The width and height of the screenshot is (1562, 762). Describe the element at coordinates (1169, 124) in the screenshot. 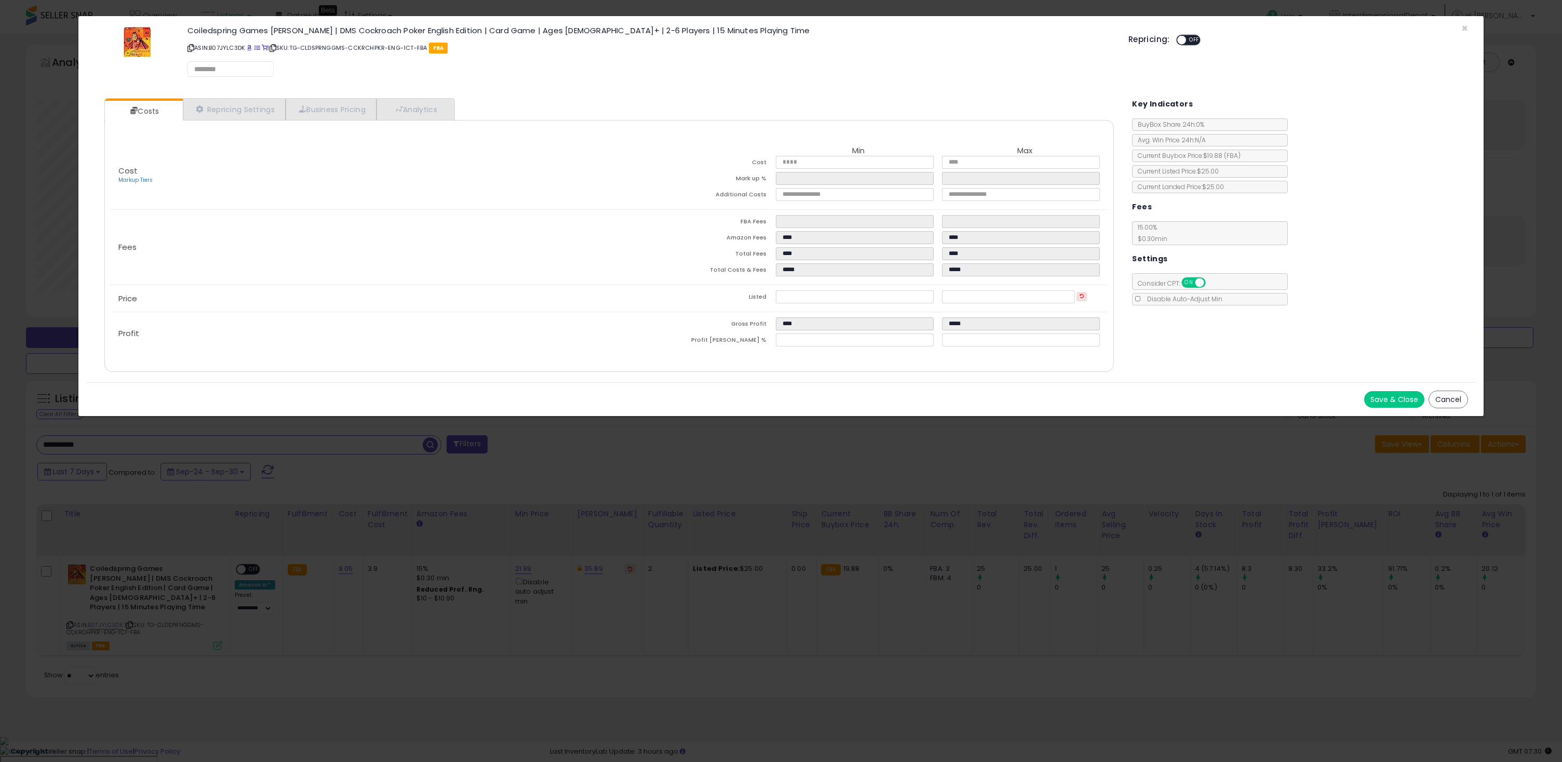

I see `span: BuyBox Share 24h: 0%` at that location.